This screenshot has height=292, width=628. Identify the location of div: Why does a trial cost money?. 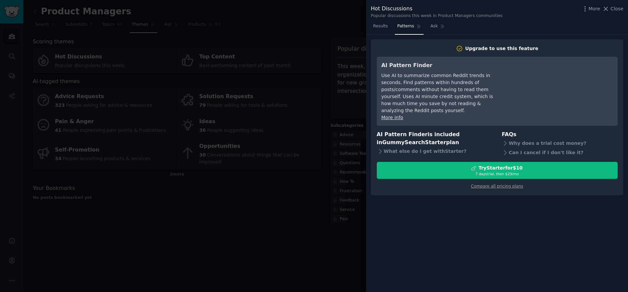
(560, 143).